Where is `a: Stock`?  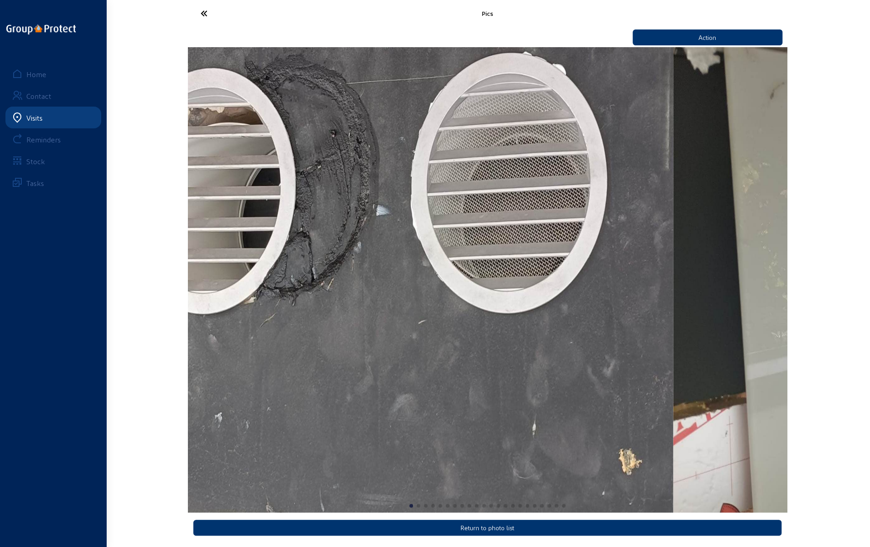 a: Stock is located at coordinates (53, 161).